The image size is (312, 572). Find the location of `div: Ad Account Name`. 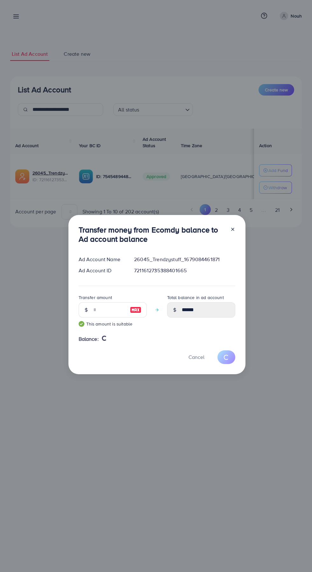

div: Ad Account Name is located at coordinates (101, 259).